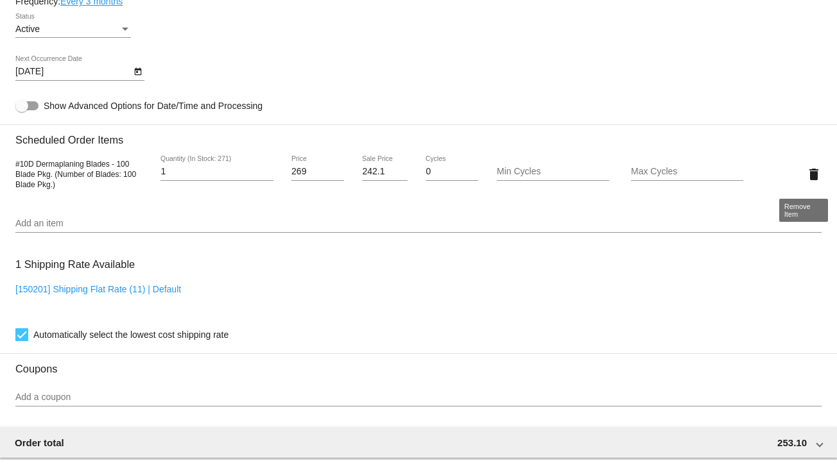 This screenshot has height=468, width=837. I want to click on input: Quantity (In Stock: 271), so click(216, 172).